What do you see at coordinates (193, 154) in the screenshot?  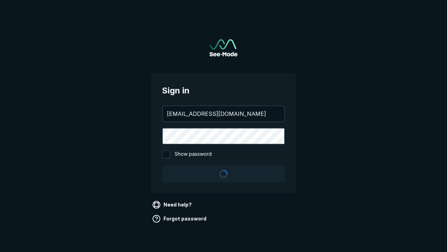 I see `span: Show password` at bounding box center [193, 154].